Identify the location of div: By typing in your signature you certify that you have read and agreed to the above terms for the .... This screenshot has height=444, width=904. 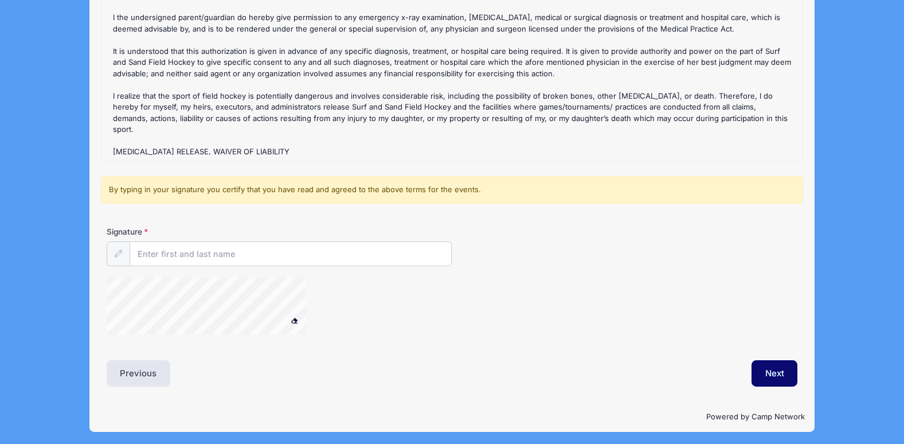
(452, 190).